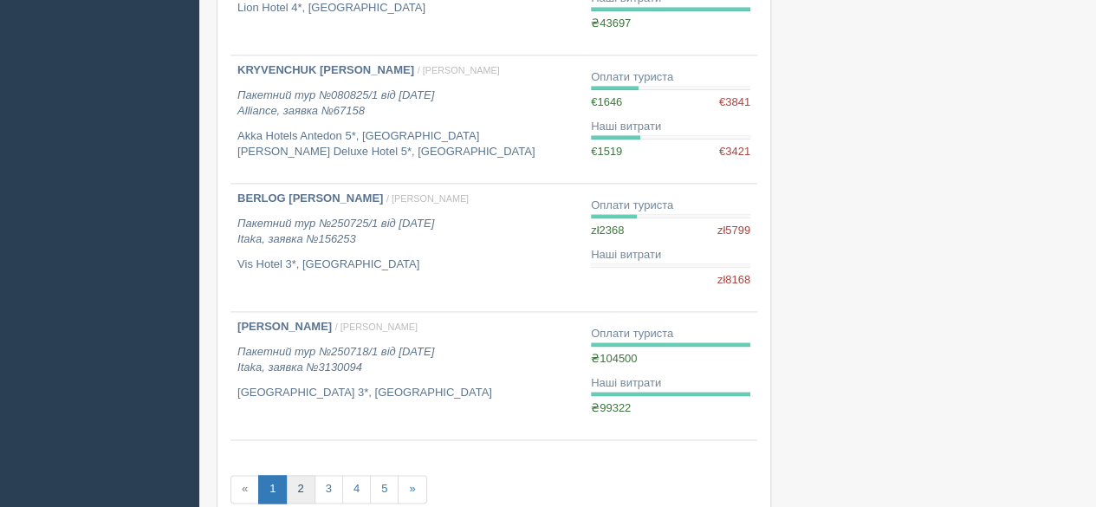  I want to click on span: €1519, so click(607, 151).